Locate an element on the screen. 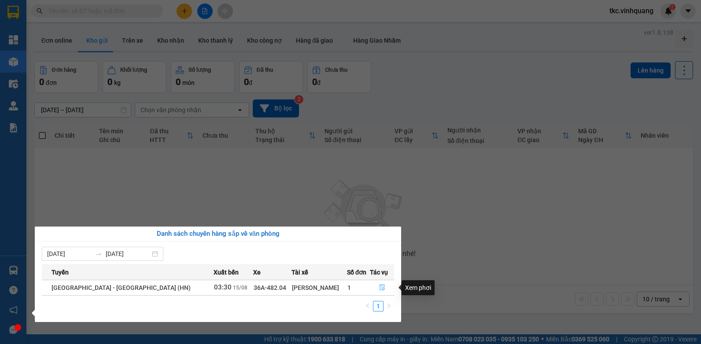 The height and width of the screenshot is (344, 701). span: Tác vụ is located at coordinates (379, 273).